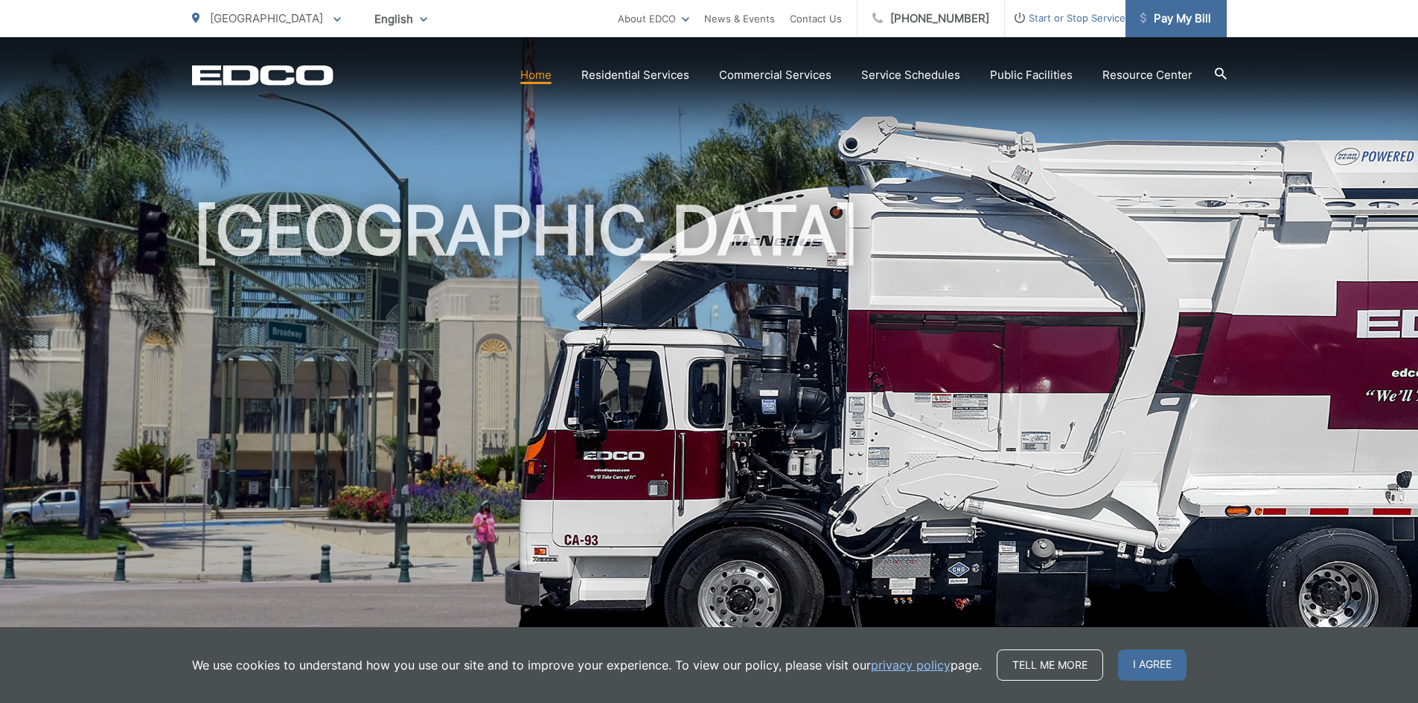 The image size is (1418, 703). What do you see at coordinates (1049, 665) in the screenshot?
I see `a: Tell me more` at bounding box center [1049, 665].